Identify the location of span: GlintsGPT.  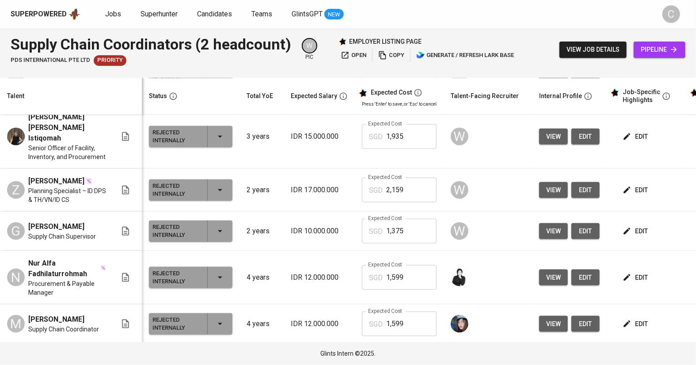
(307, 14).